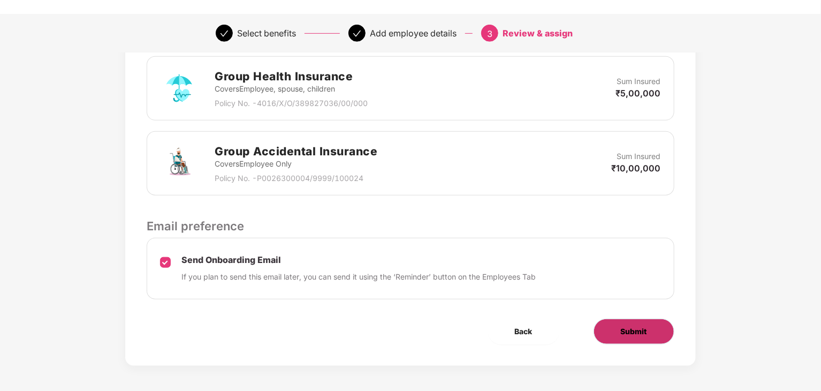 The width and height of the screenshot is (821, 391). What do you see at coordinates (490, 34) in the screenshot?
I see `span: 3` at bounding box center [490, 34].